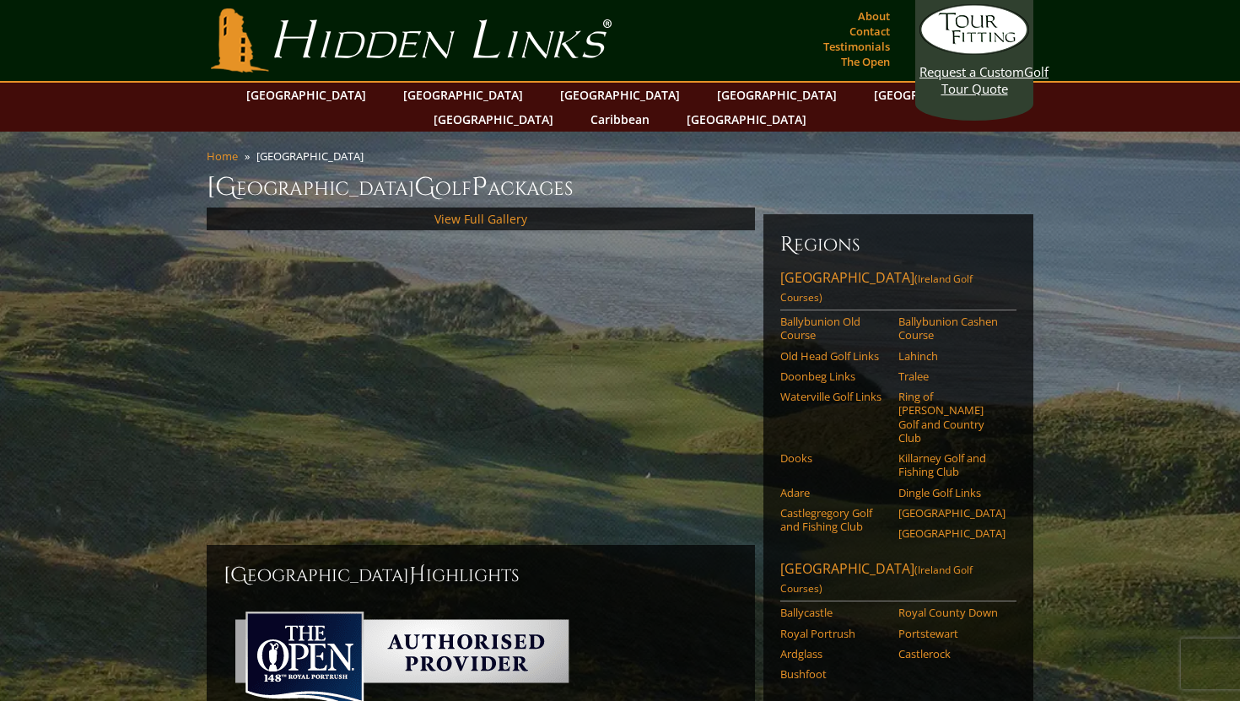  What do you see at coordinates (898, 245) in the screenshot?
I see `h6: Regions` at bounding box center [898, 245].